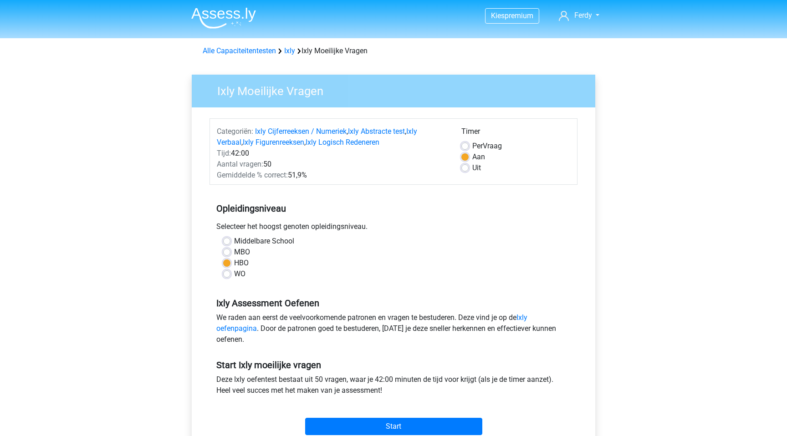  I want to click on a: Ixly, so click(290, 51).